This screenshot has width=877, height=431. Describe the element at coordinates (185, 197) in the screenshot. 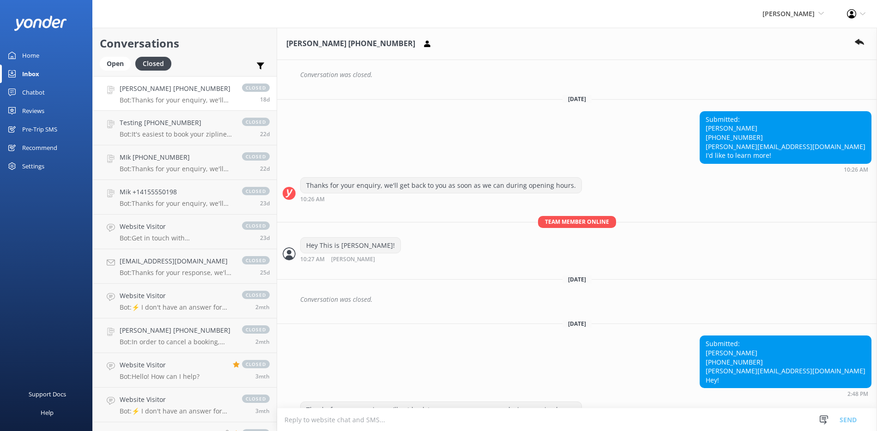

I see `a: Mik +14155550198Bot:Thanks for your enquiry, we'll get back to you as soon as we can during openi...` at that location.